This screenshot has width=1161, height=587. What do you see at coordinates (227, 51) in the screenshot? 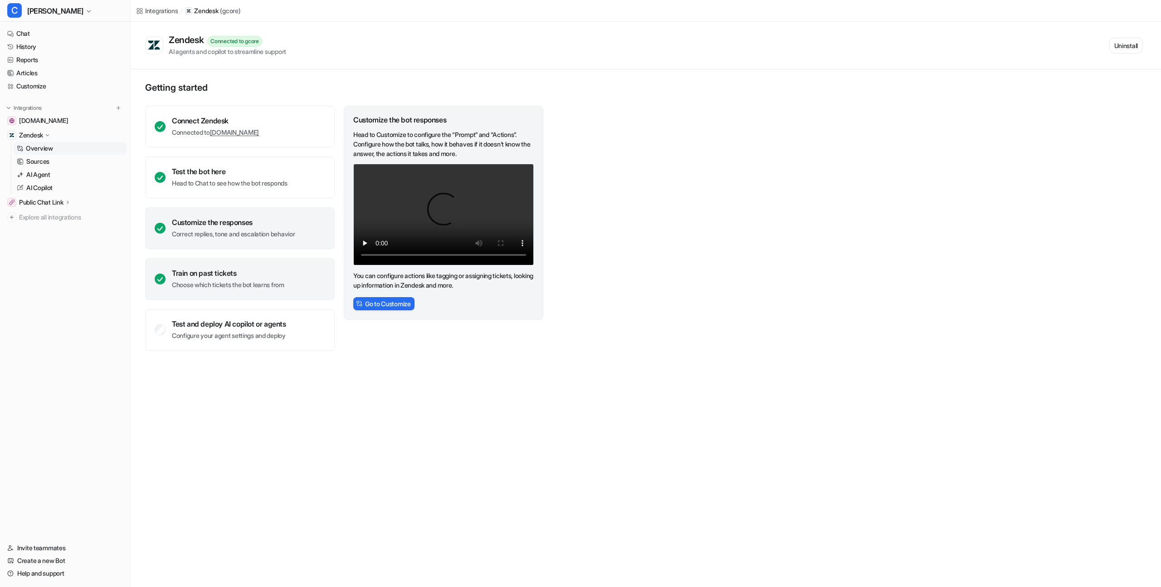
I see `div: AI agents and copilot to streamline support` at bounding box center [227, 51].